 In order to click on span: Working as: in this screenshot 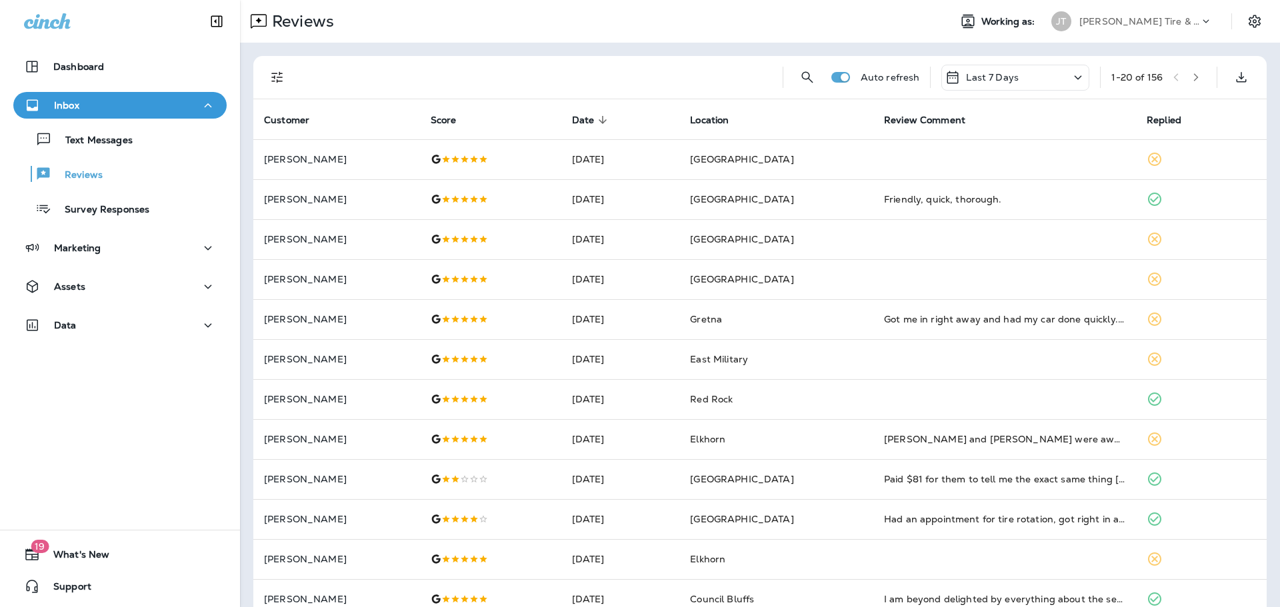, I will do `click(1009, 21)`.